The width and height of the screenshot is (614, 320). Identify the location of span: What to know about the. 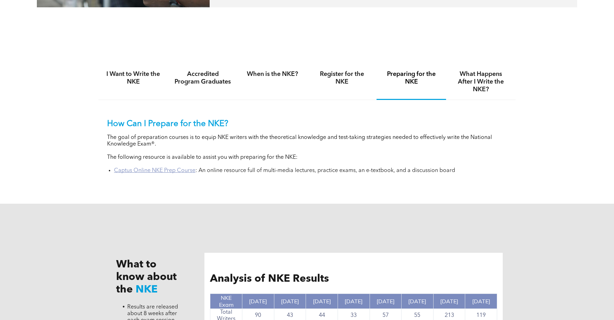
(146, 277).